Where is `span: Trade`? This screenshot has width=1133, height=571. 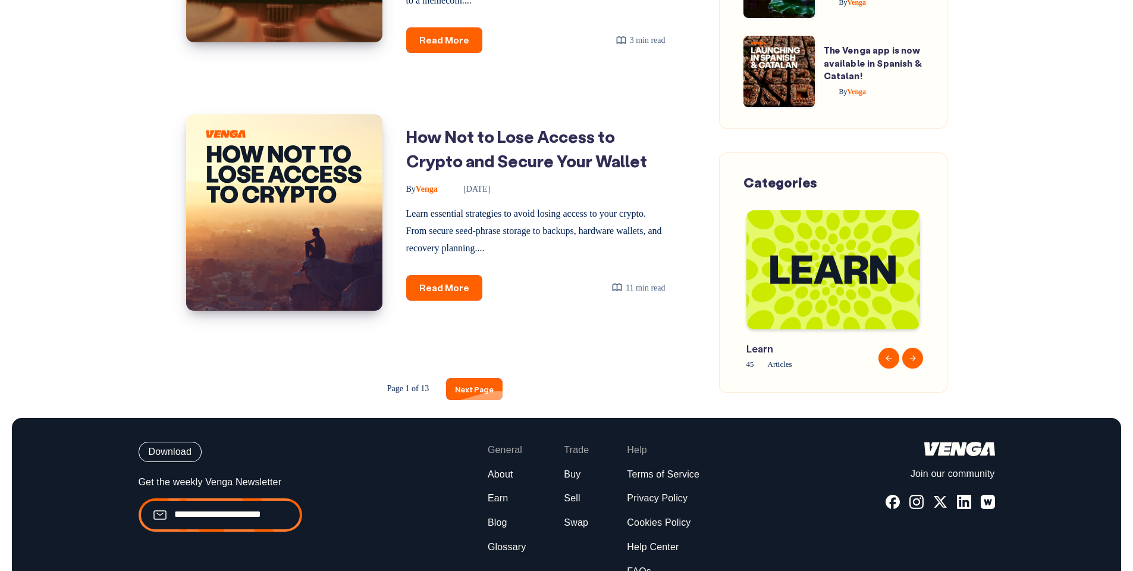
span: Trade is located at coordinates (576, 450).